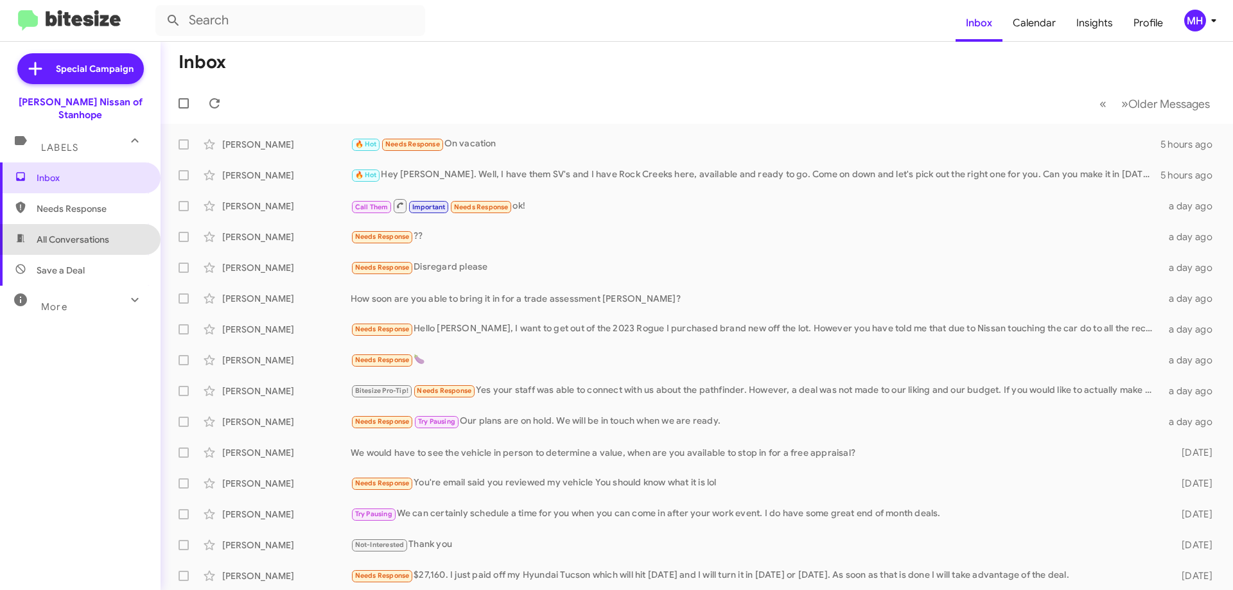  What do you see at coordinates (372, 207) in the screenshot?
I see `span: Call Them` at bounding box center [372, 207].